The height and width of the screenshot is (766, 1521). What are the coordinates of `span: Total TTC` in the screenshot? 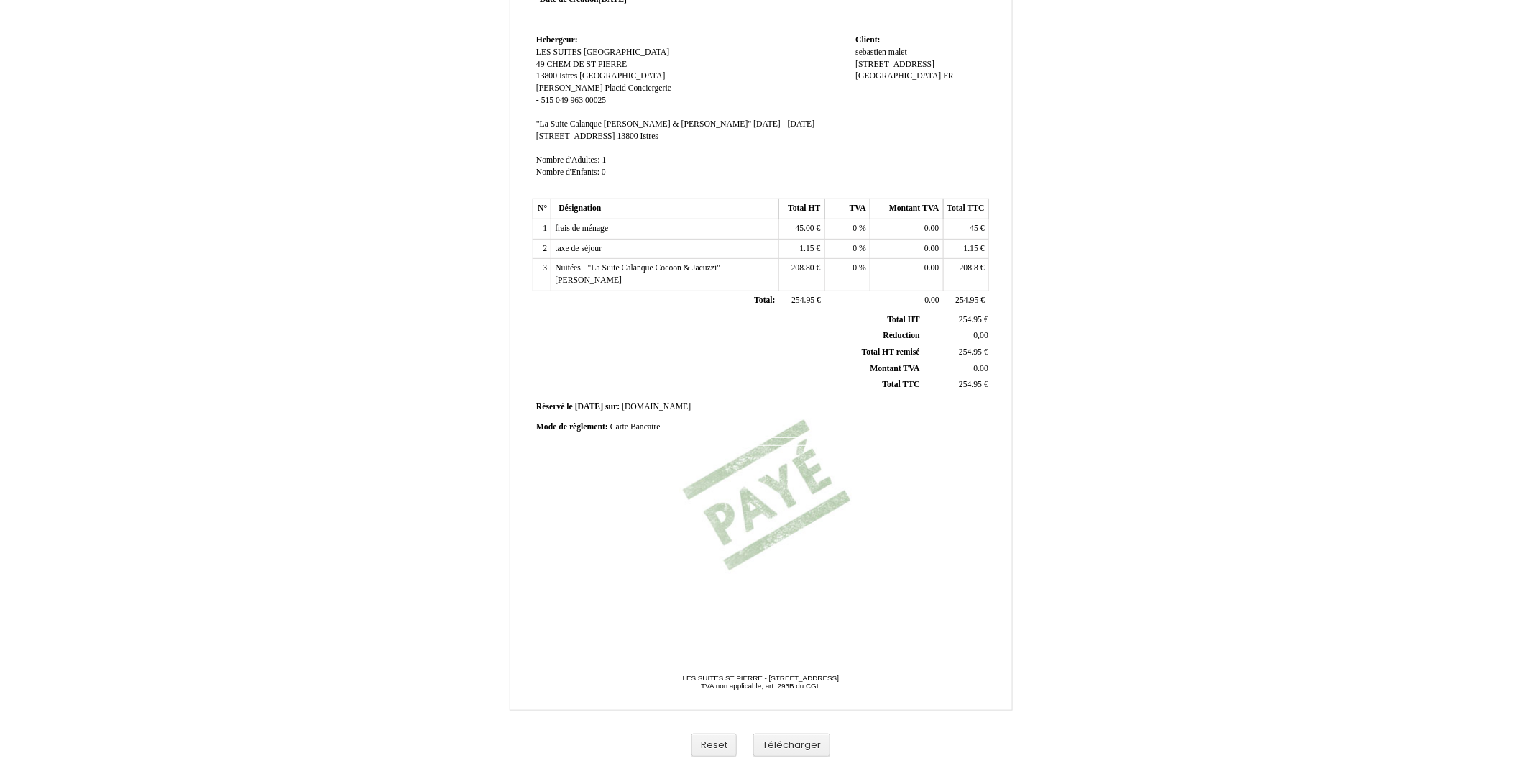 It's located at (901, 384).